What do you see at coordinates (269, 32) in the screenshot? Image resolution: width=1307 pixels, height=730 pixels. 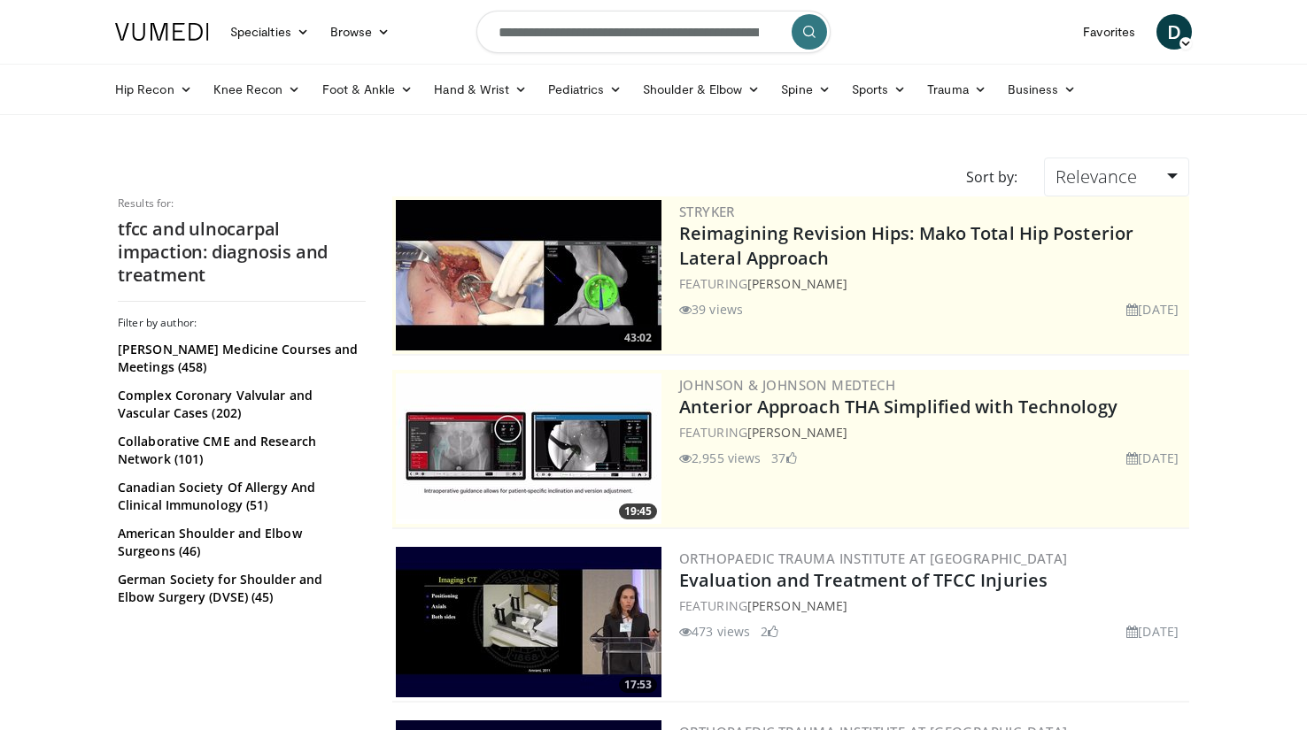 I see `a: Specialties` at bounding box center [269, 32].